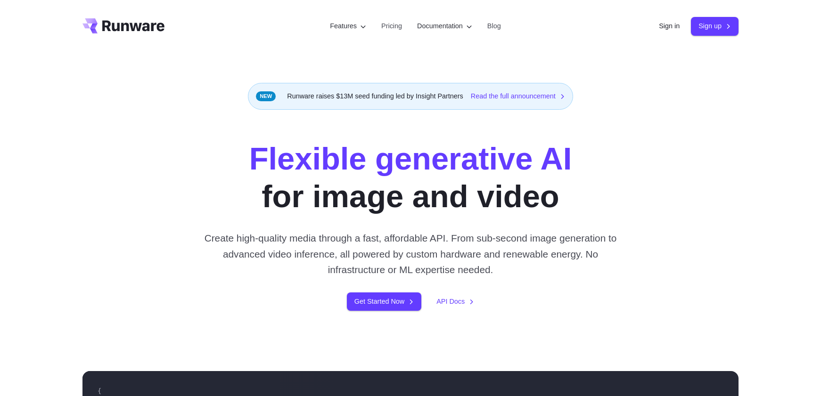  Describe the element at coordinates (410, 159) in the screenshot. I see `strong: Flexible generative AI` at that location.